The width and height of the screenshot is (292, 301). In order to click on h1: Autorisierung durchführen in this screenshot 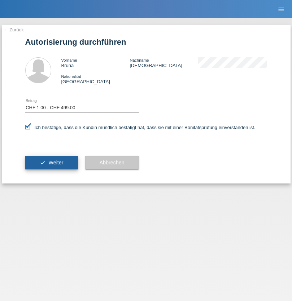, I will do `click(146, 42)`.